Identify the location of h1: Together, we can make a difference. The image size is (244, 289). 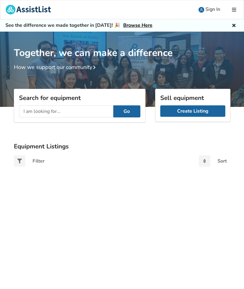
(122, 45).